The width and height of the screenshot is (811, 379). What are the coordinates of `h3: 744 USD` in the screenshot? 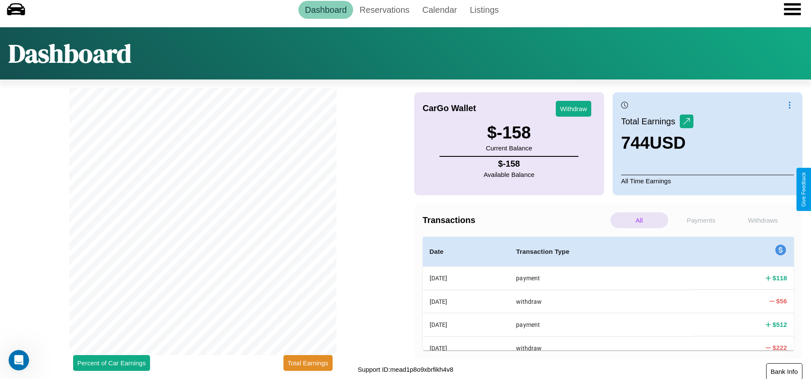 It's located at (657, 143).